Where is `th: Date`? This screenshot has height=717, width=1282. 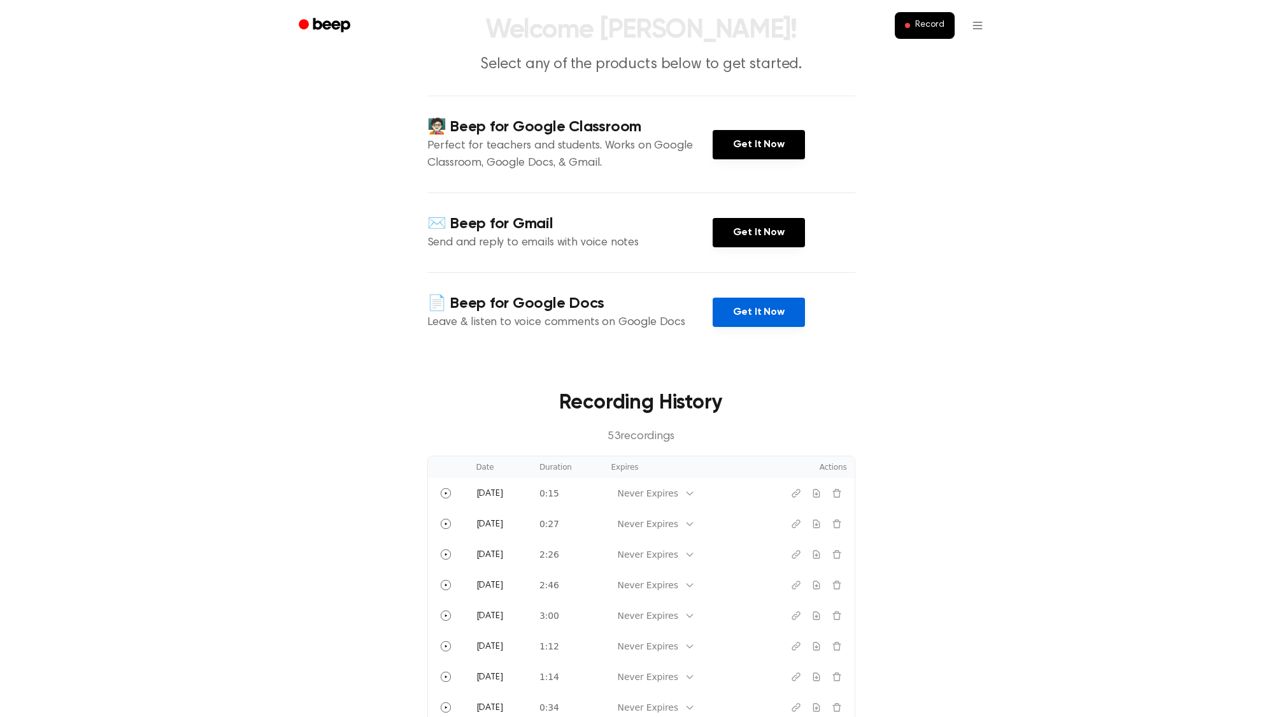
th: Date is located at coordinates (500, 467).